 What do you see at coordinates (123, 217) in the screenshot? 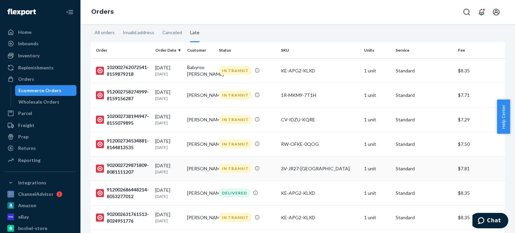
I see `div: 902002631761513-8024951776` at bounding box center [123, 217].